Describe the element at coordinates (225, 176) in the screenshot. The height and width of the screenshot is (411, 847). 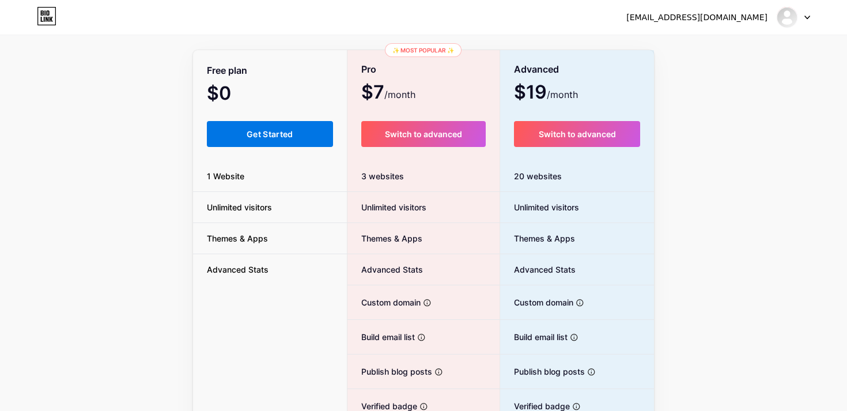
I see `span: 1 Website` at that location.